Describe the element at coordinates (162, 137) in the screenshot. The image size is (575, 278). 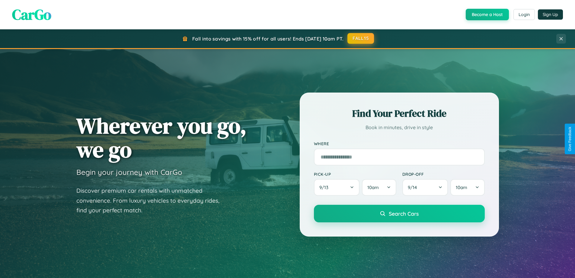
I see `h1: Wherever you go, we go` at that location.